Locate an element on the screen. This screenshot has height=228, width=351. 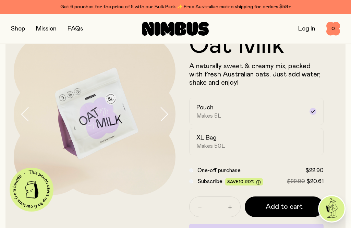
h2: Pouch is located at coordinates (205, 108).